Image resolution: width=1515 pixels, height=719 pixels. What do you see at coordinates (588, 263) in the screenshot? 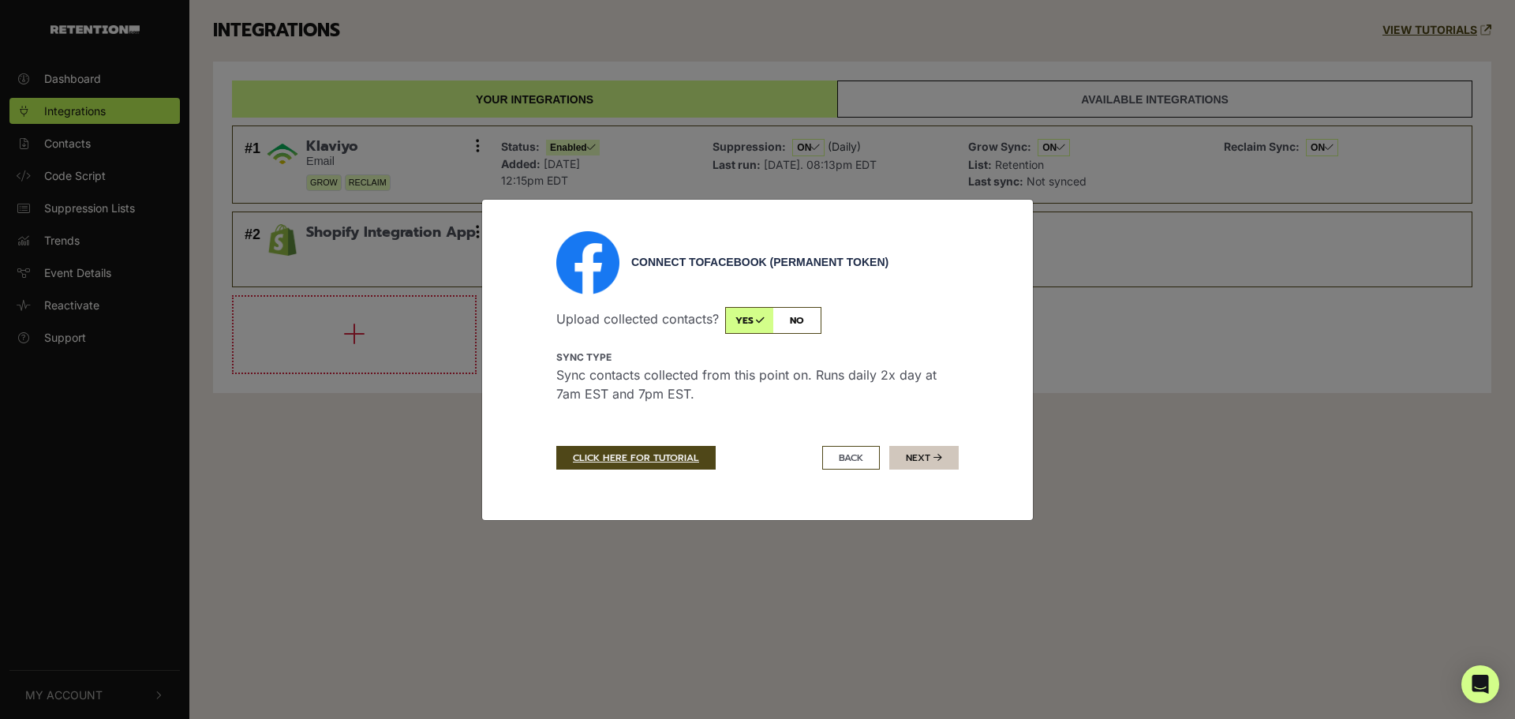
I see `img: Facebook (Permanent Token)` at bounding box center [588, 263].